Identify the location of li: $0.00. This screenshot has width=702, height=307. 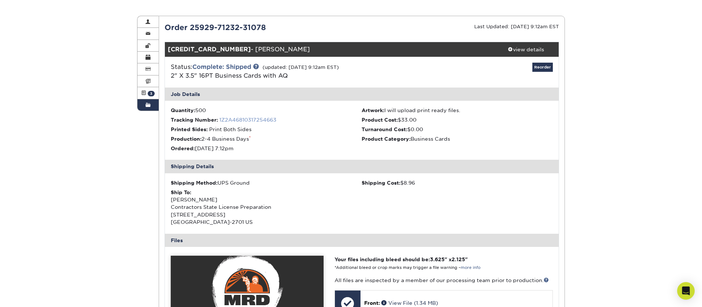
(457, 129).